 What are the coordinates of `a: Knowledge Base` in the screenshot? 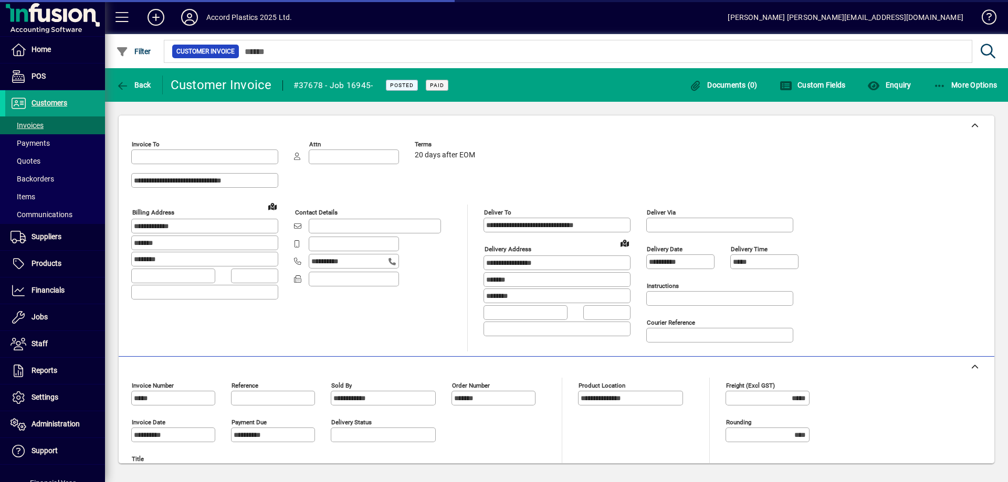 It's located at (984, 19).